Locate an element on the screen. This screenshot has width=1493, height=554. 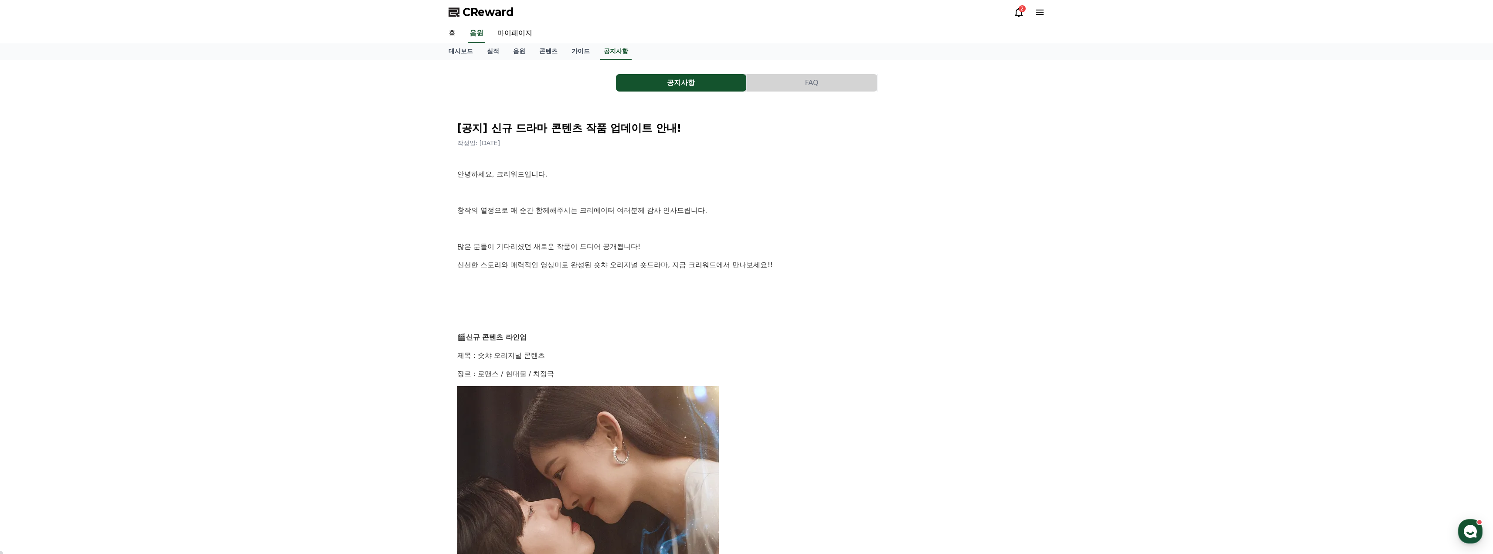
a: CReward is located at coordinates (481, 12).